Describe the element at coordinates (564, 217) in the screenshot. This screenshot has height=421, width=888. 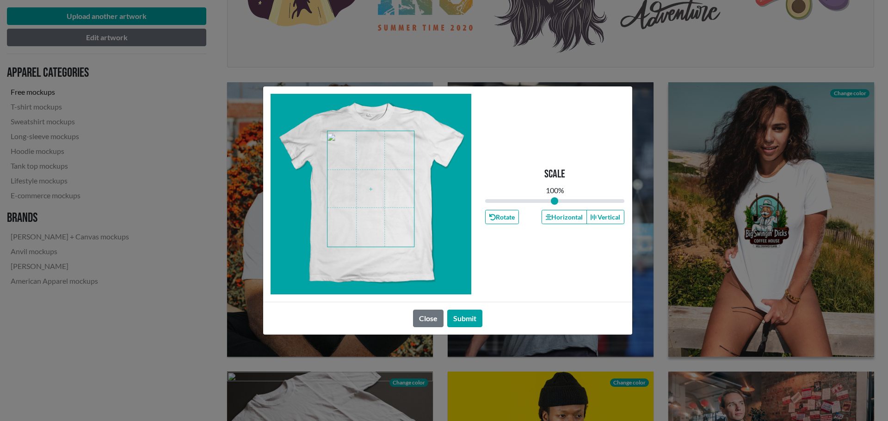
I see `button: Horizontal` at that location.